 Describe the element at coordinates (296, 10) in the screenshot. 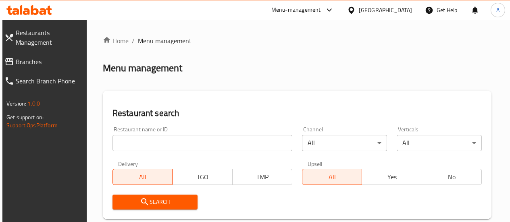

I see `div: Menu-management` at that location.